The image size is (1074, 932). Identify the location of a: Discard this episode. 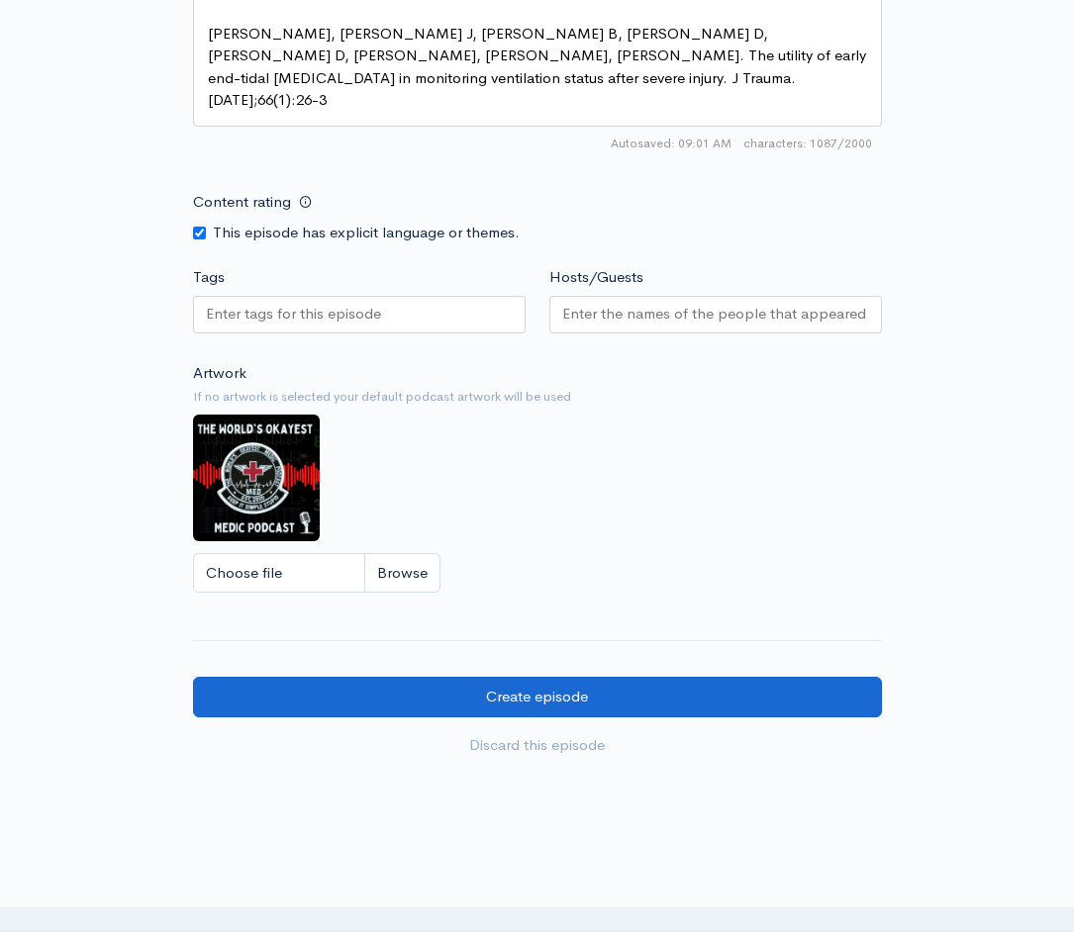
(537, 745).